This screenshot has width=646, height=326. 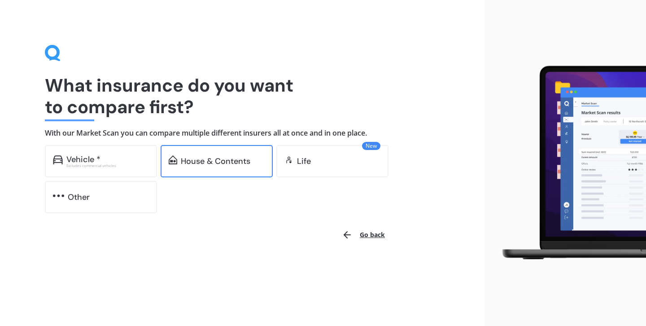 I want to click on img: car.f15378c7a67c060ca3f3.svg, so click(x=58, y=160).